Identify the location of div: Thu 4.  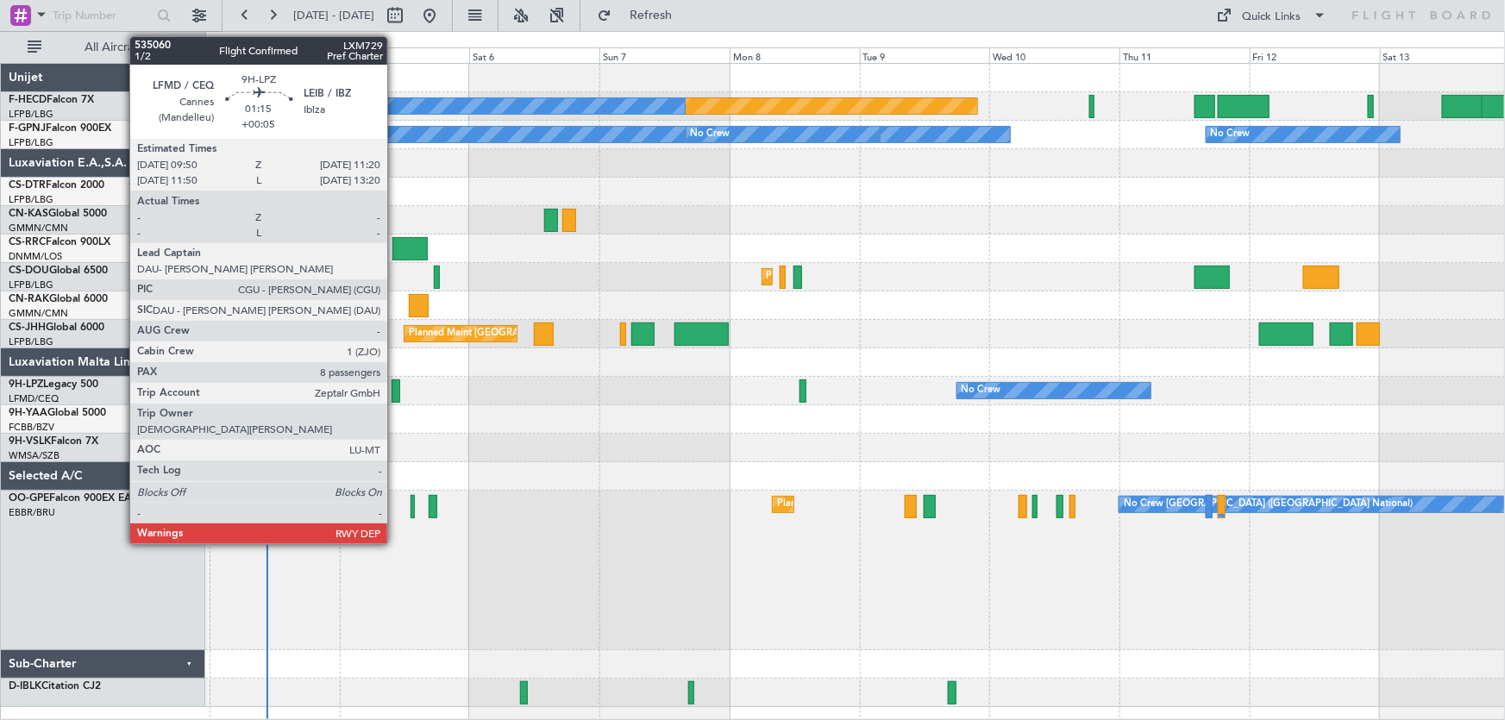
(274, 55).